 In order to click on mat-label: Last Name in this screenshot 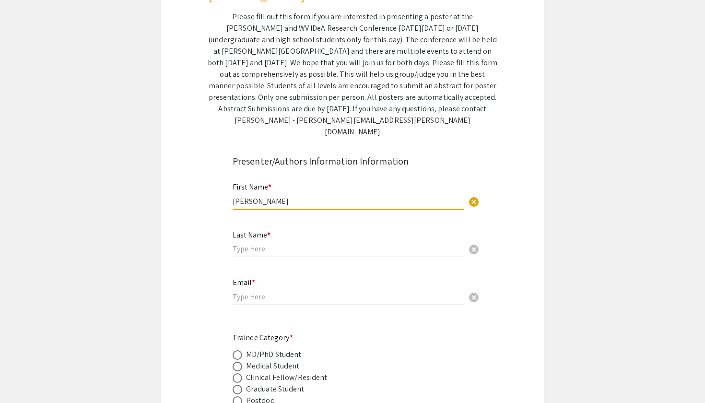, I will do `click(251, 234)`.